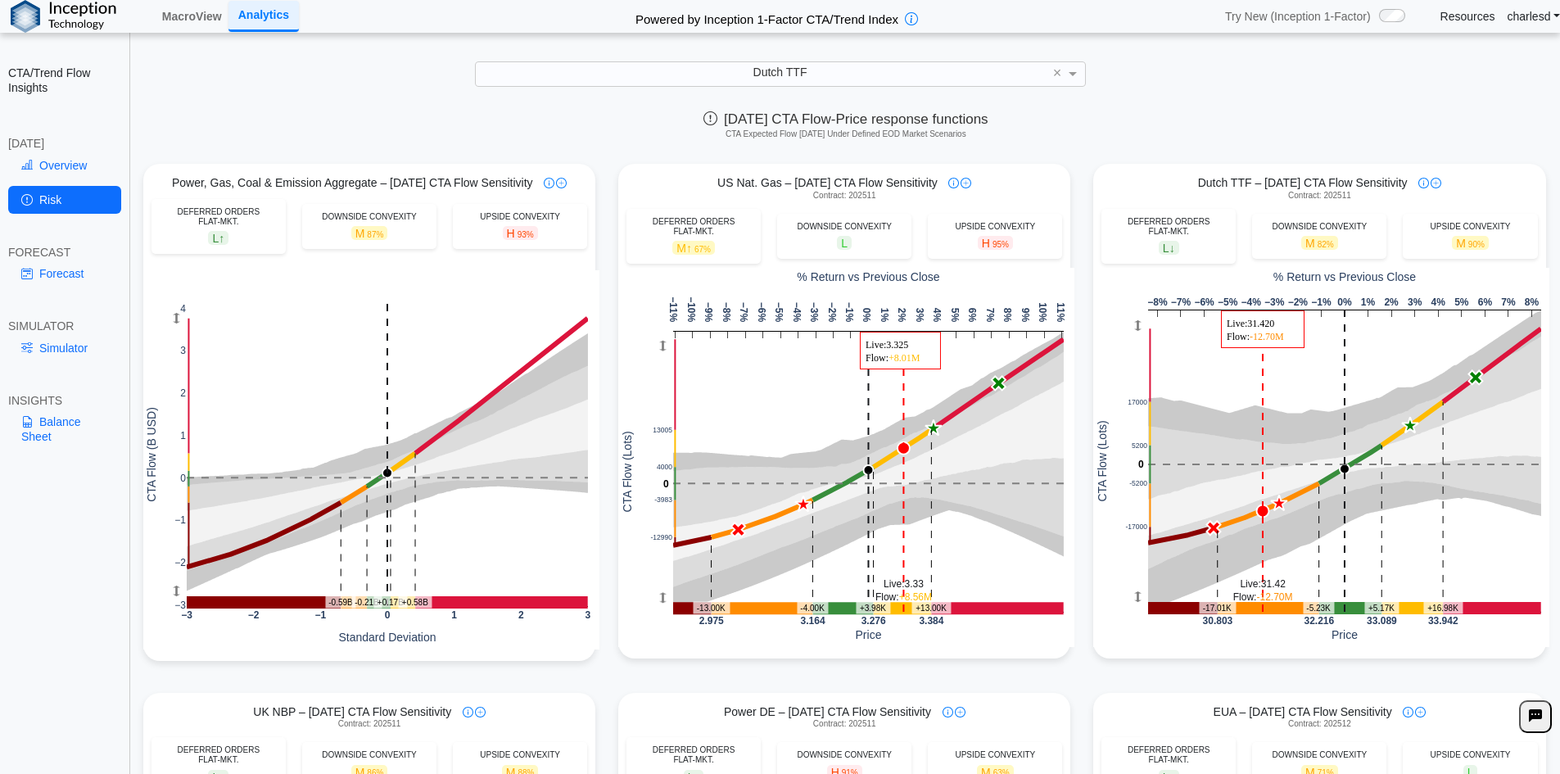 The height and width of the screenshot is (774, 1560). I want to click on span: 95%, so click(1001, 244).